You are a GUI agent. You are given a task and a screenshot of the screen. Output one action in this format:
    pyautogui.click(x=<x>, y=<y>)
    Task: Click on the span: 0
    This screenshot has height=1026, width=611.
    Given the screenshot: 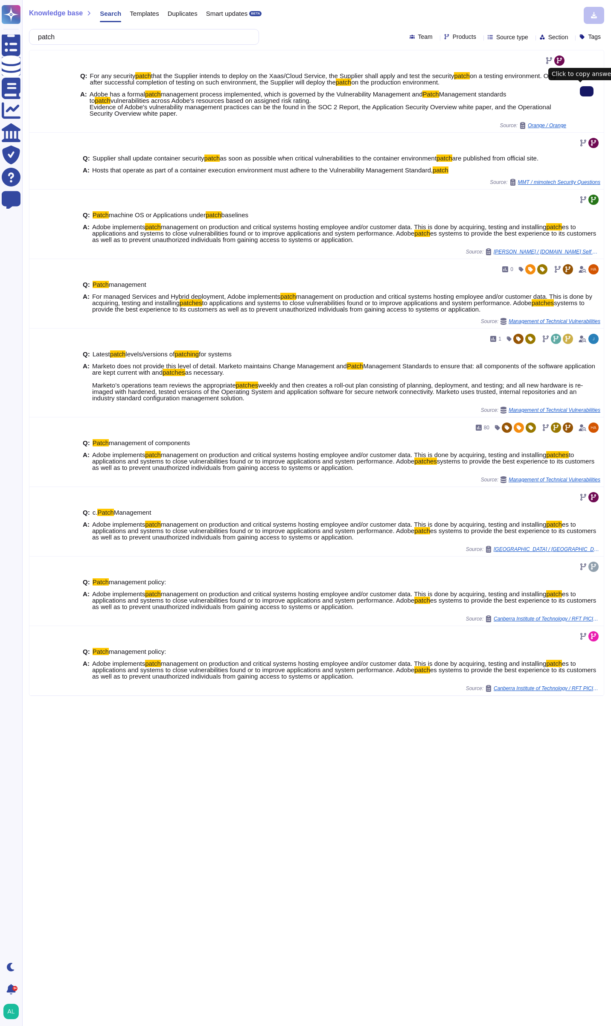 What is the action you would take?
    pyautogui.click(x=512, y=269)
    